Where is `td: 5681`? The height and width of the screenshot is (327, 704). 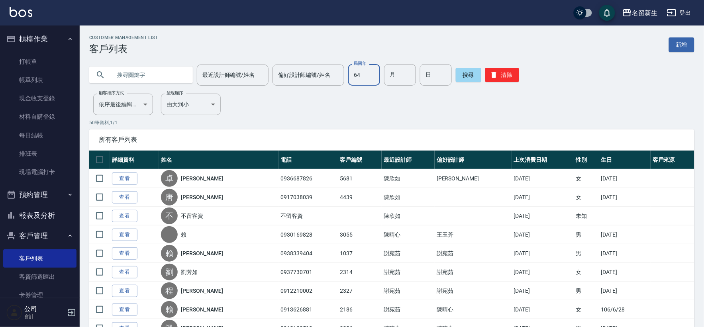
td: 5681 is located at coordinates (360, 179).